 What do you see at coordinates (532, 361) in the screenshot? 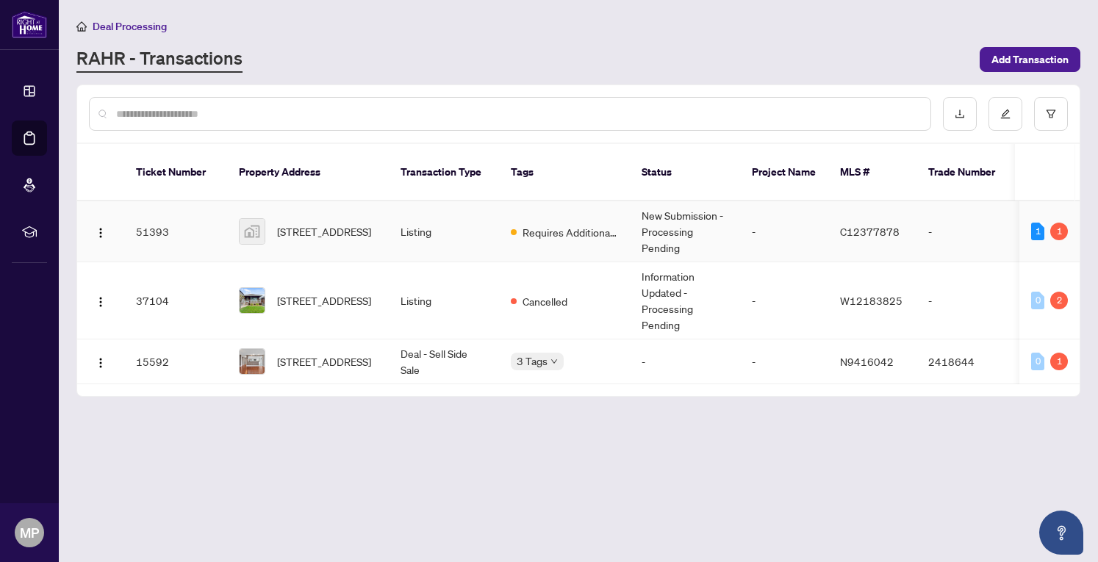
I see `span: 3 Tags` at bounding box center [532, 361].